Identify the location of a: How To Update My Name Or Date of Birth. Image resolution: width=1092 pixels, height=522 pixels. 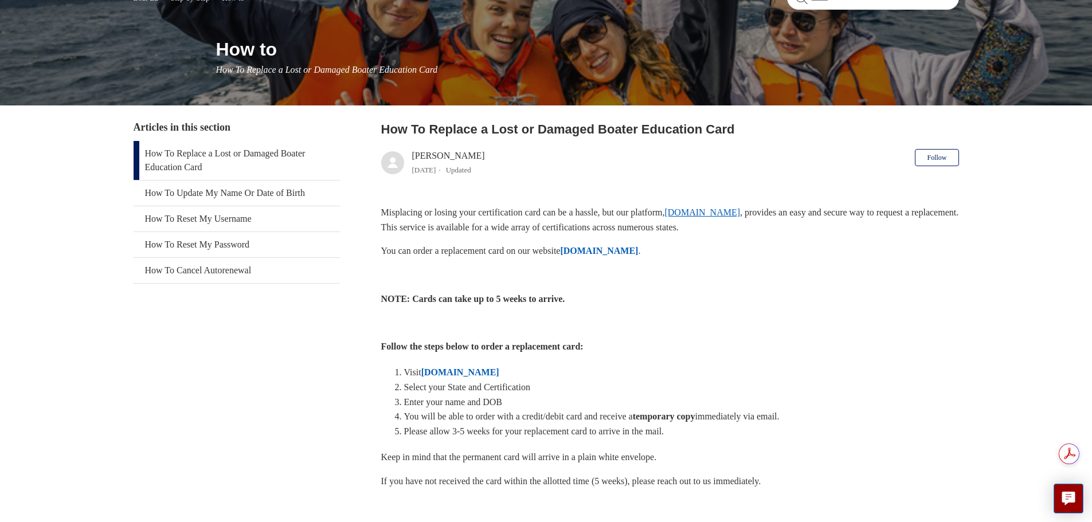
(237, 193).